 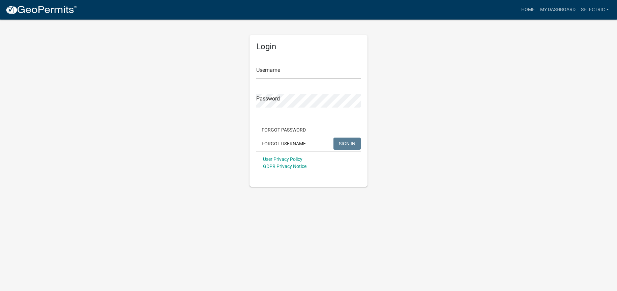 I want to click on h5: Login, so click(x=309, y=47).